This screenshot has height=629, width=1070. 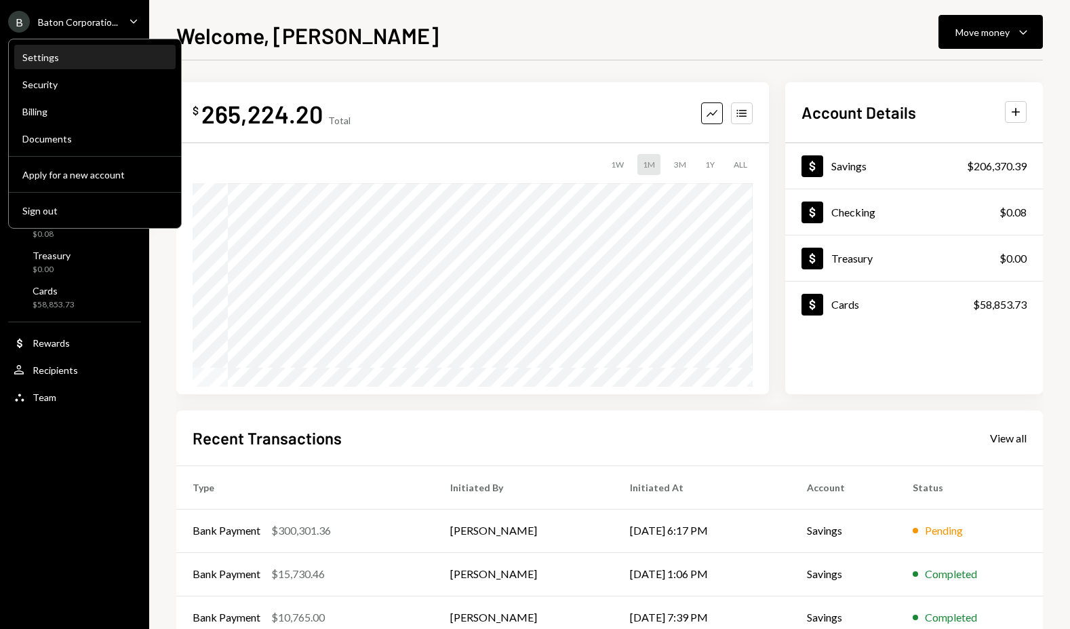 I want to click on a: Savings$206,370.39, so click(x=914, y=165).